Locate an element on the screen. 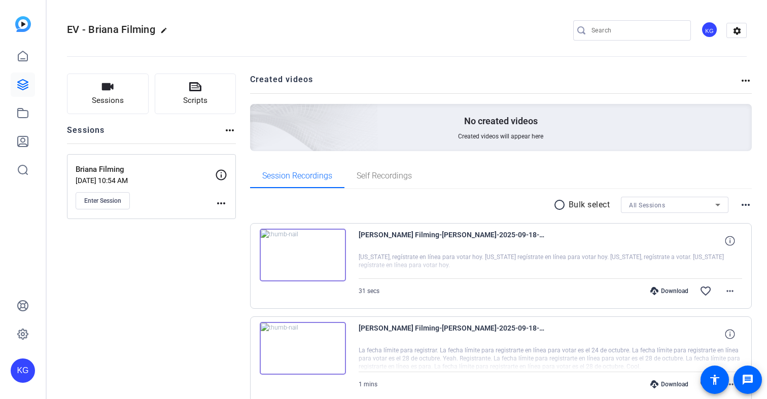 The image size is (767, 399). span: EV - Briana Filming is located at coordinates (111, 29).